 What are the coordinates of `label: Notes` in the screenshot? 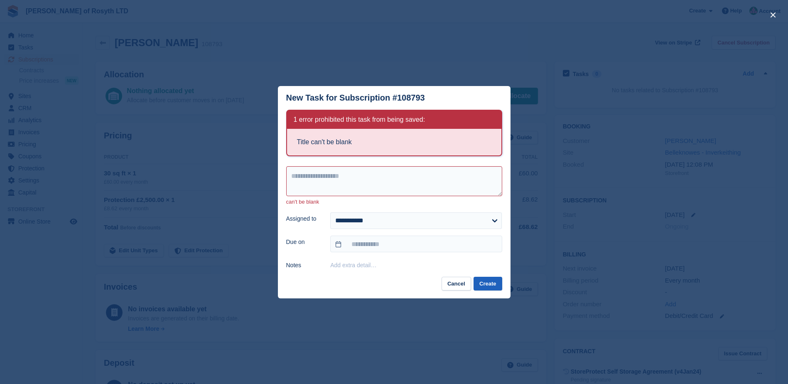 It's located at (303, 265).